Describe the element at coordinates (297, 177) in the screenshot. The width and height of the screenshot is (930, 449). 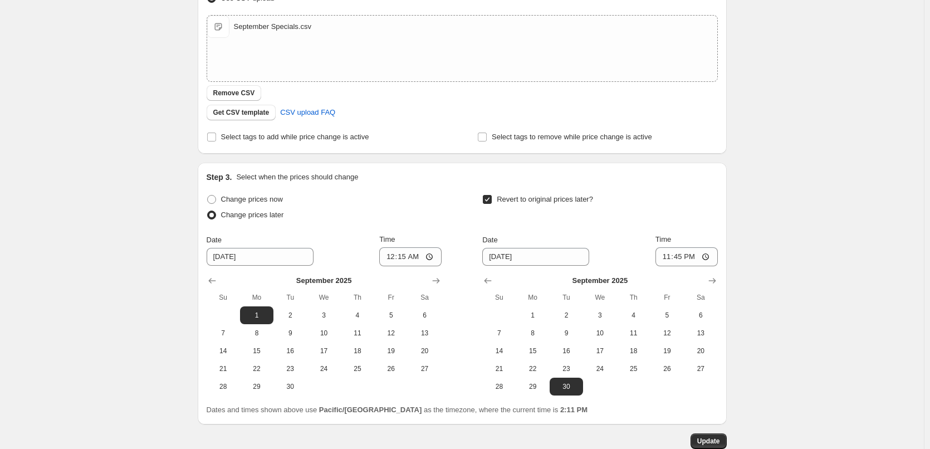
I see `p: Select when the prices should change` at that location.